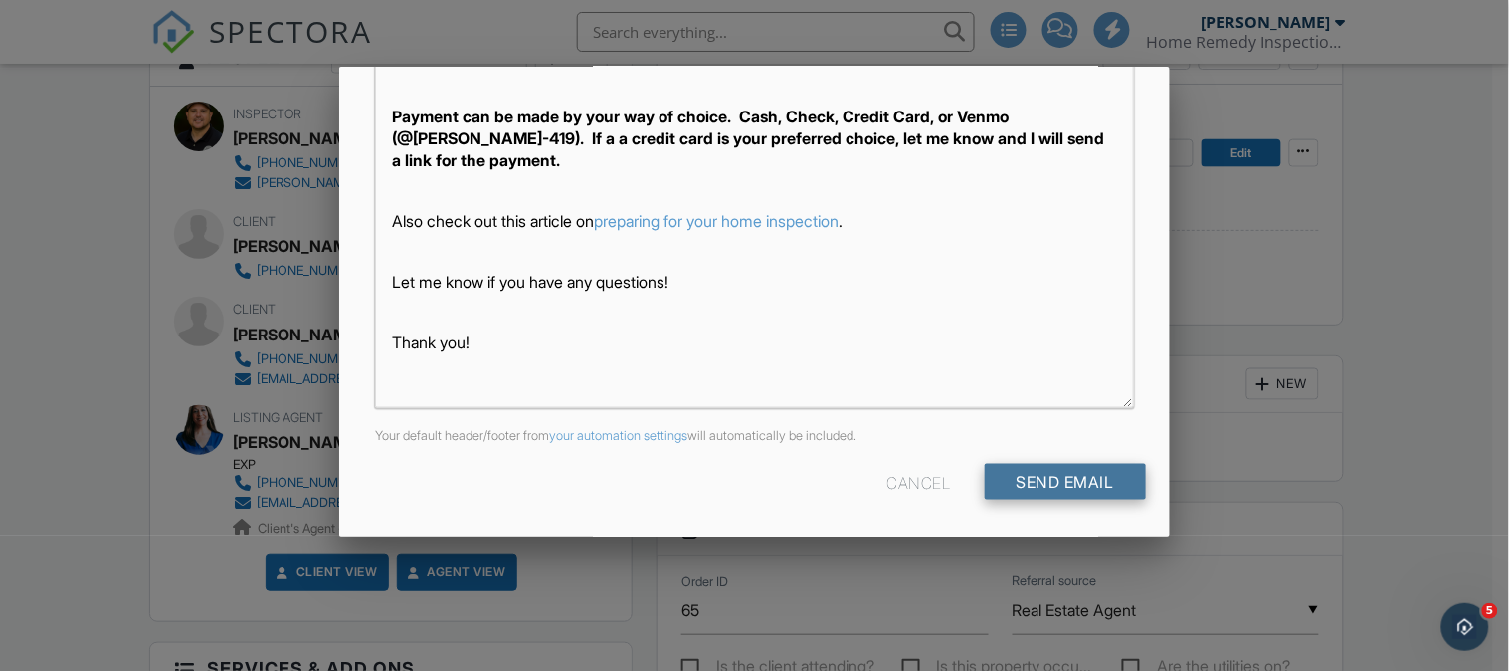 The height and width of the screenshot is (671, 1509). I want to click on p: Thank you!, so click(754, 342).